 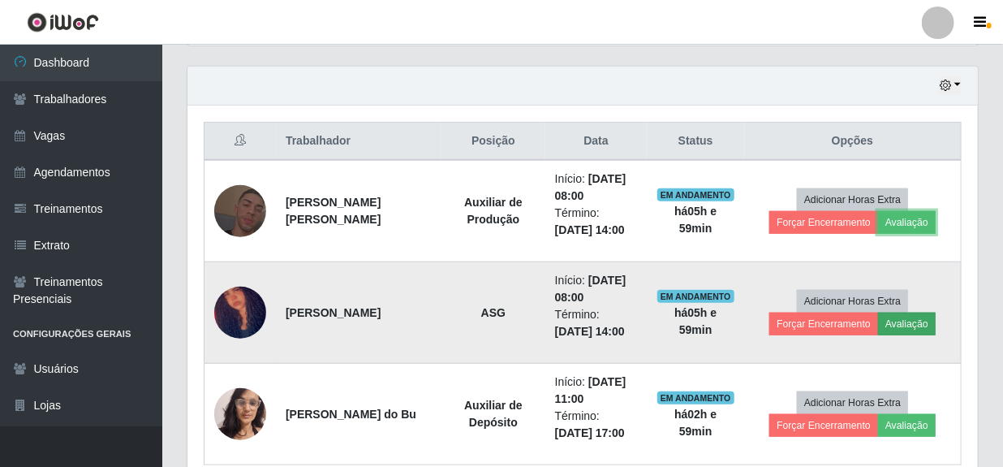 What do you see at coordinates (696, 141) in the screenshot?
I see `th: Status` at bounding box center [696, 141].